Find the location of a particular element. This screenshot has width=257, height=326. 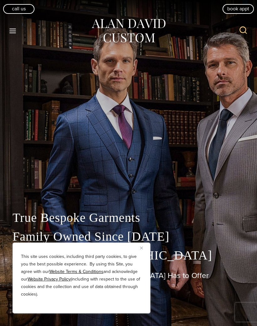

button: Open menu is located at coordinates (13, 31).